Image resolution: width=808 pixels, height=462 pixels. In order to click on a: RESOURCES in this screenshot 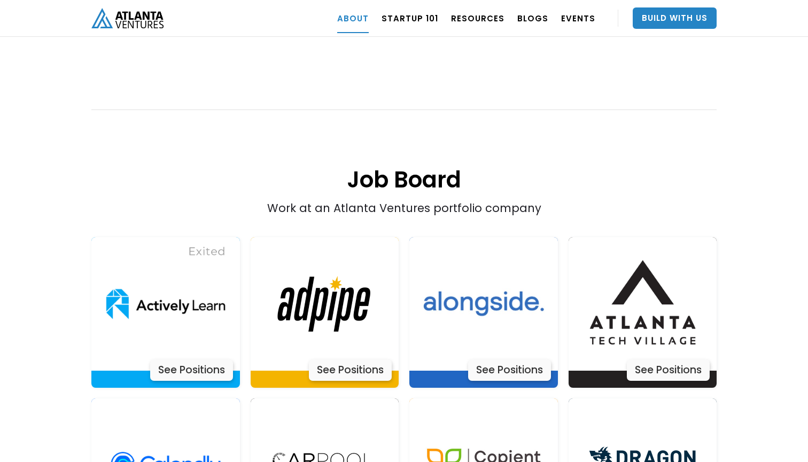, I will do `click(478, 18)`.